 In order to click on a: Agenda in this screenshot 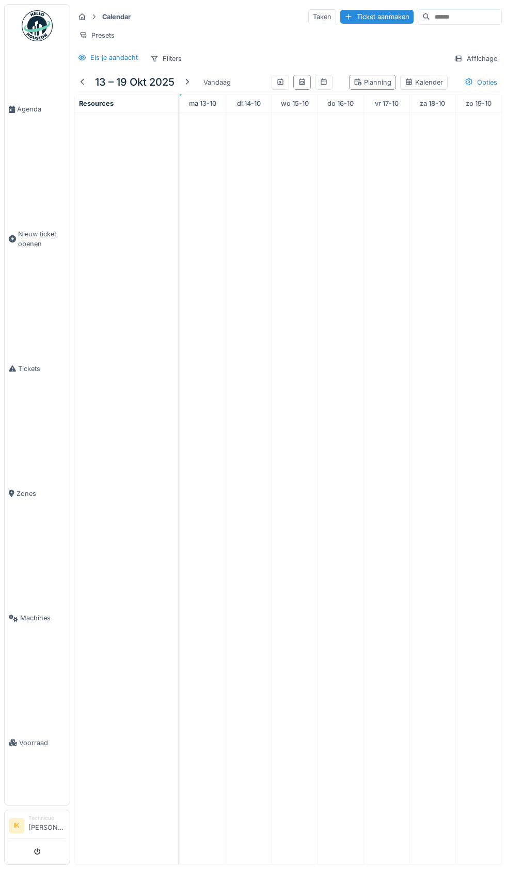, I will do `click(37, 109)`.